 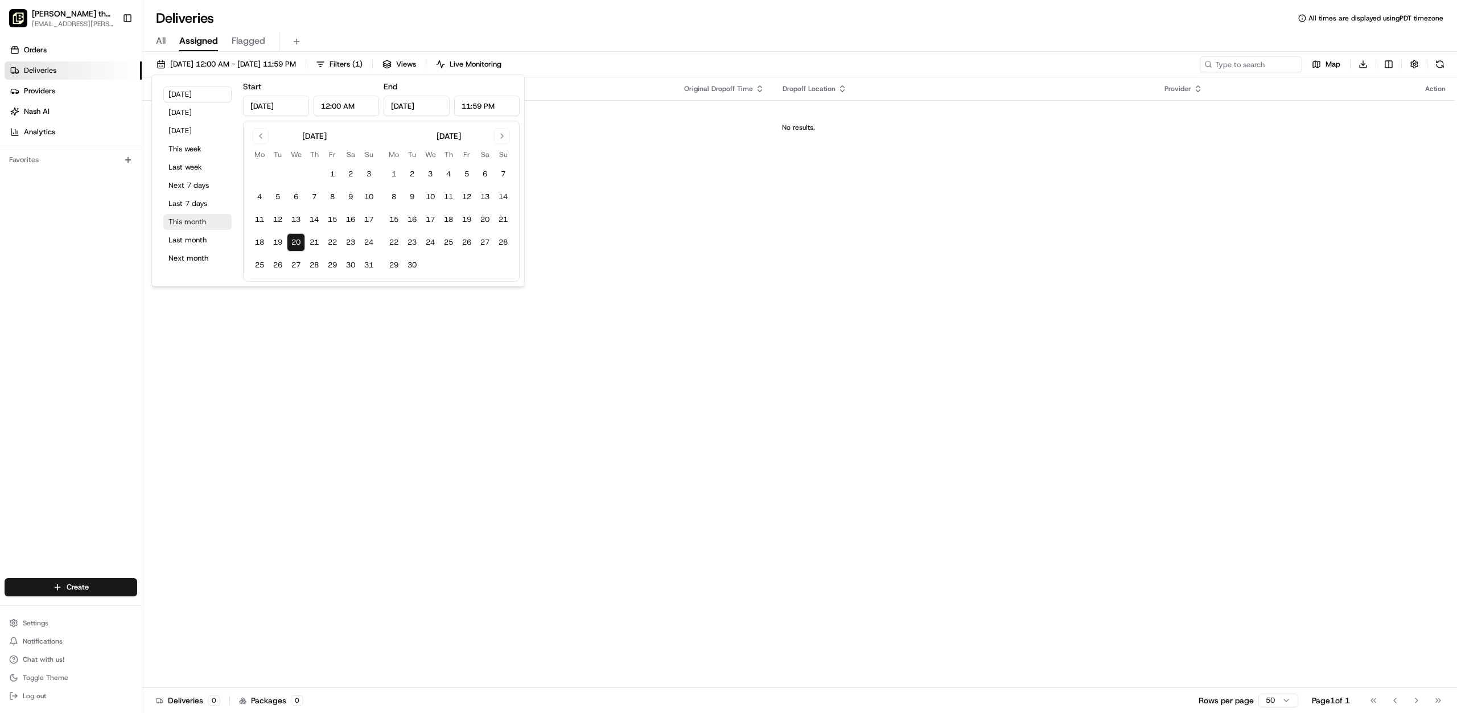 I want to click on a: Deliveries, so click(x=73, y=71).